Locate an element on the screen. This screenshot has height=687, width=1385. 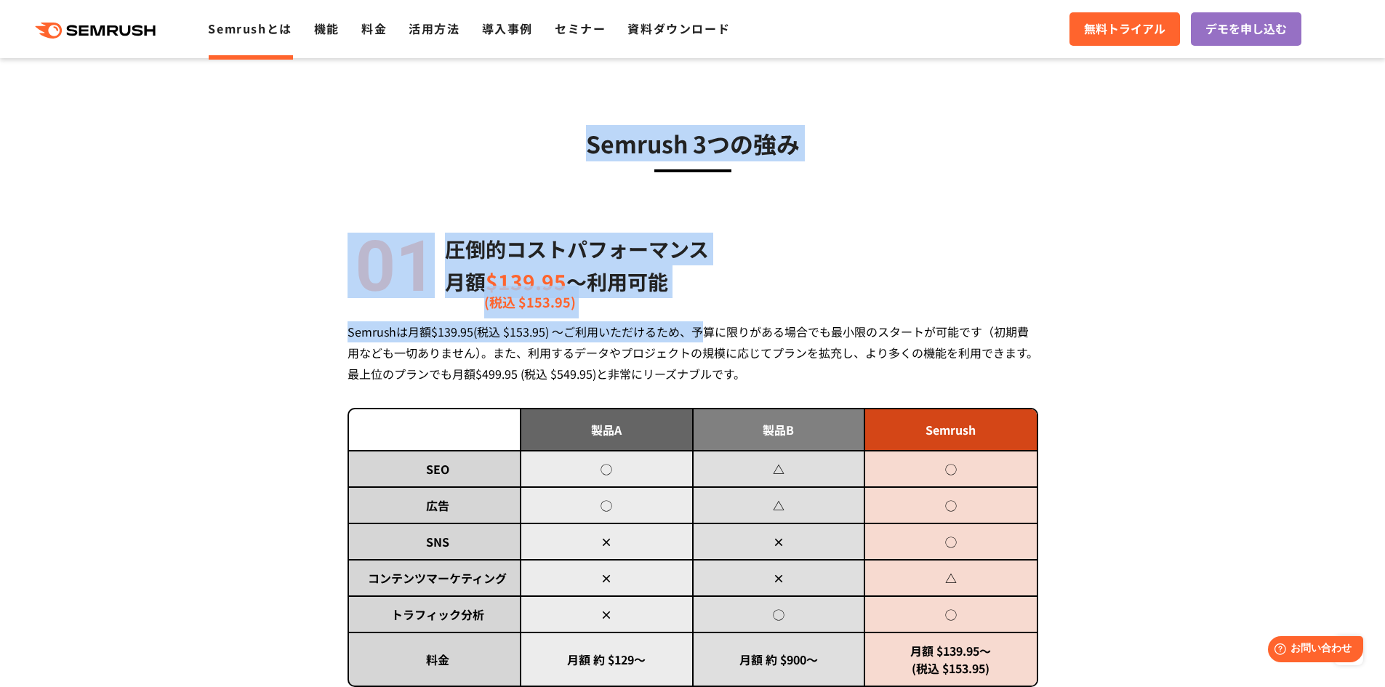
p: 圧倒的コストパフォーマンス is located at coordinates (577, 249).